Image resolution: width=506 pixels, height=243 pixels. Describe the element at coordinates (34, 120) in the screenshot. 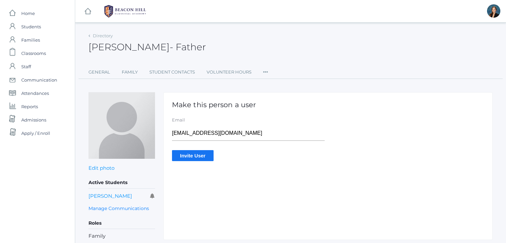

I see `span: Admissions` at that location.